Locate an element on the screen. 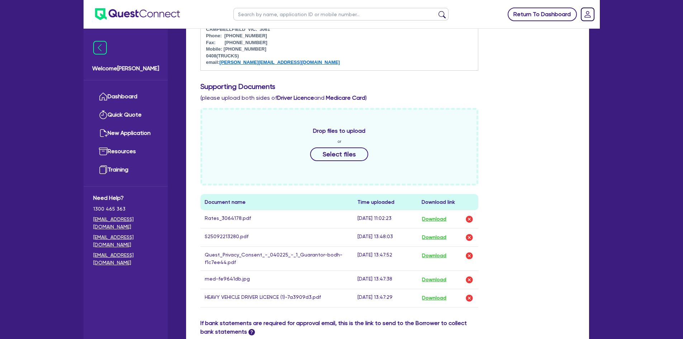 Image resolution: width=683 pixels, height=339 pixels. img: quick-quote is located at coordinates (103, 115).